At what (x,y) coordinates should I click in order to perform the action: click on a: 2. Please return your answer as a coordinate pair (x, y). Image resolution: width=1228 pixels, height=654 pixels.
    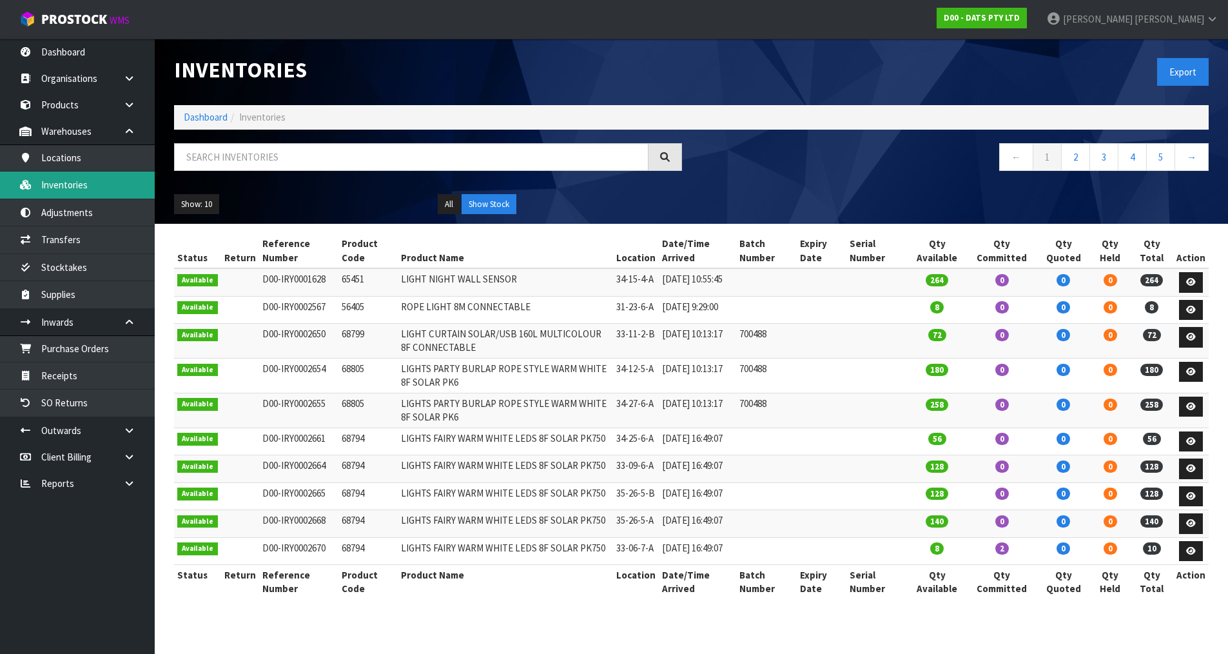
    Looking at the image, I should click on (1075, 157).